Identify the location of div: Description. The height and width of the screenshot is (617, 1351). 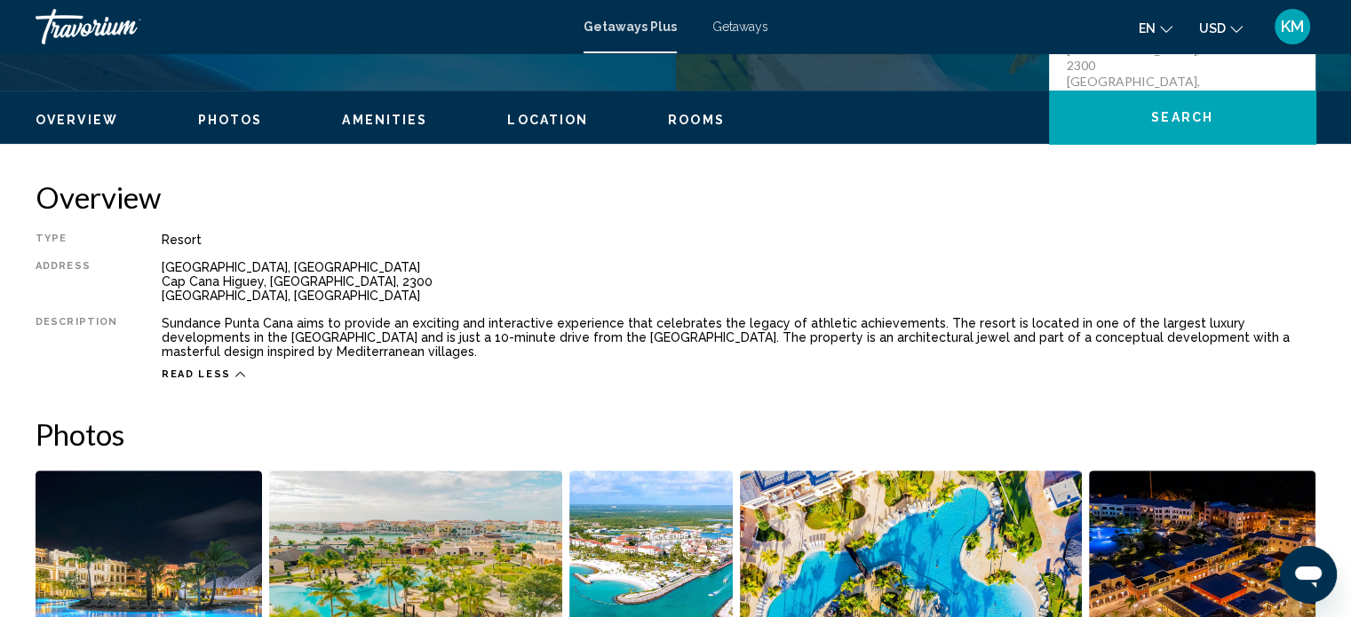
(76, 338).